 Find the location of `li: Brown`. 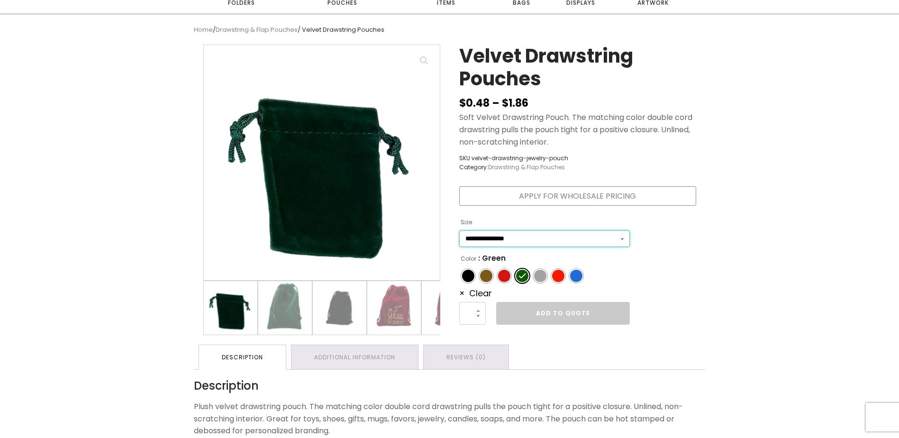

li: Brown is located at coordinates (486, 276).